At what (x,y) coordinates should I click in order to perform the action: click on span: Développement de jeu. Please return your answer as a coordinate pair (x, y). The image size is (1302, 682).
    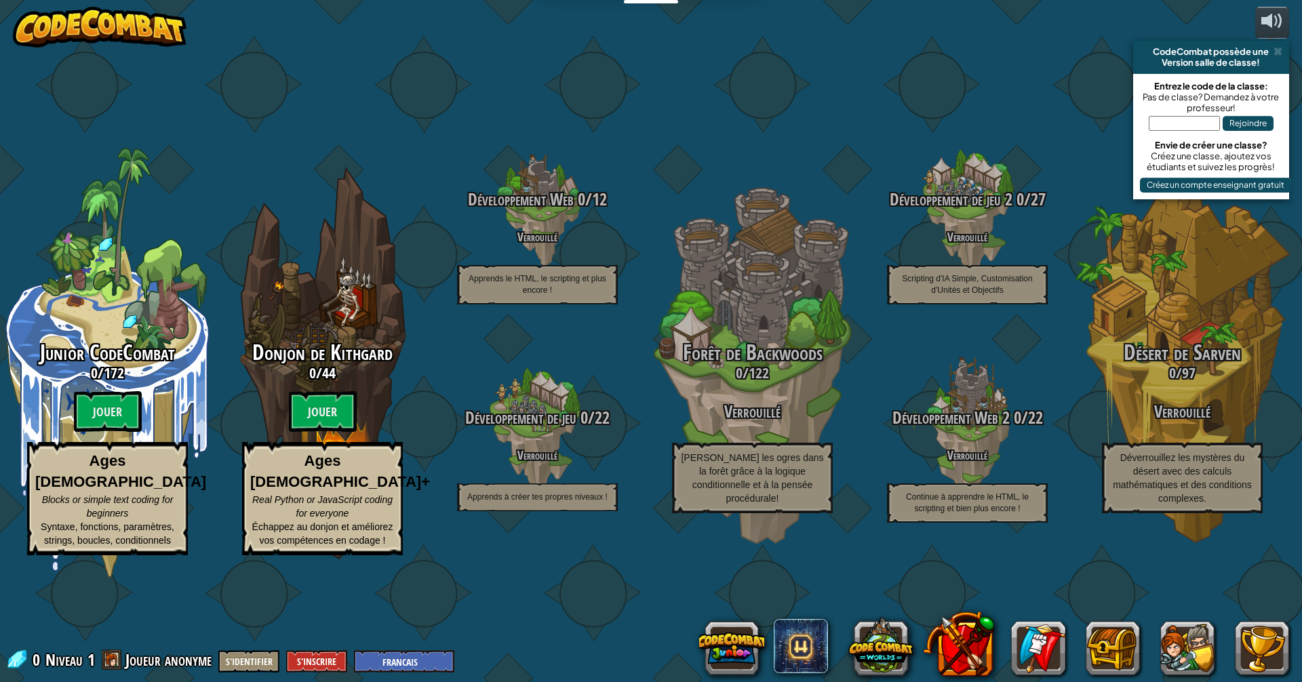
    Looking at the image, I should click on (521, 418).